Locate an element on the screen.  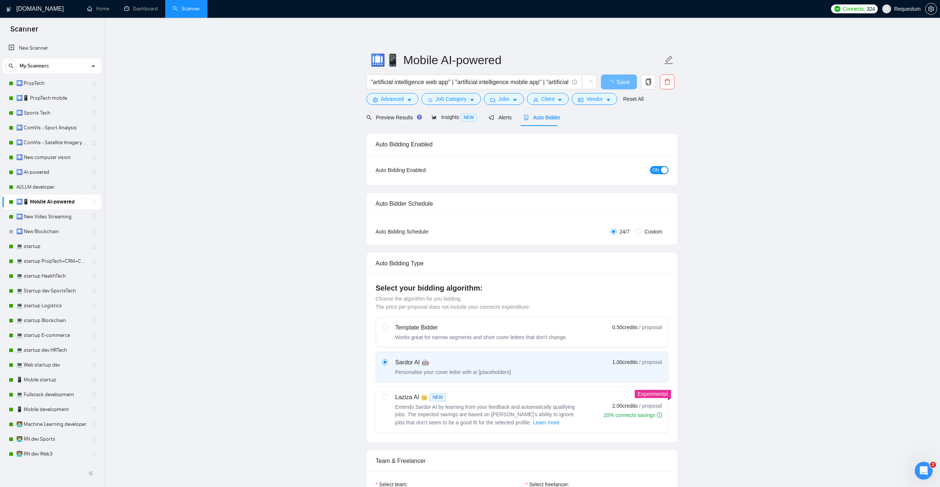
a: AI/LLM developer is located at coordinates (52, 187).